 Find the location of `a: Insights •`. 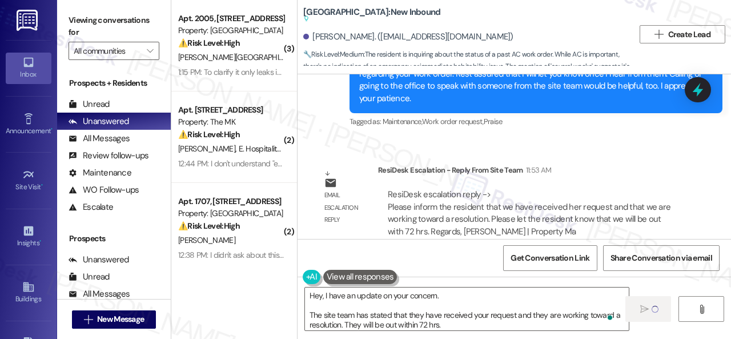

a: Insights • is located at coordinates (29, 236).